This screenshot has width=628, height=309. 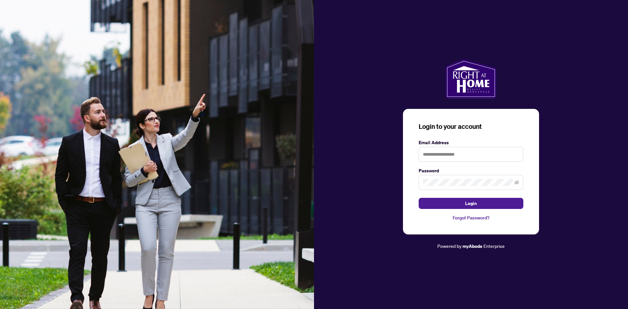 I want to click on button: Login, so click(x=471, y=203).